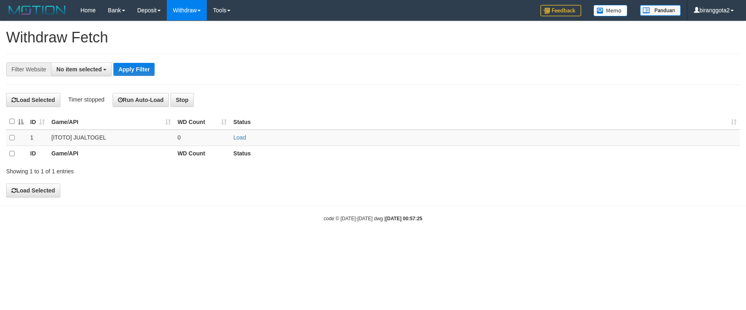  Describe the element at coordinates (485, 153) in the screenshot. I see `th: Status` at that location.